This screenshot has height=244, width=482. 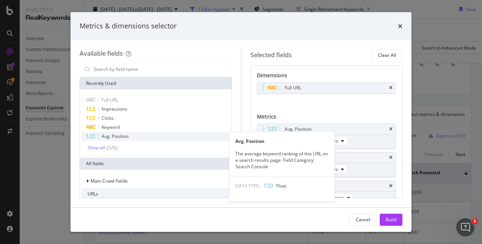 I want to click on div: Full URLtimes, so click(x=327, y=88).